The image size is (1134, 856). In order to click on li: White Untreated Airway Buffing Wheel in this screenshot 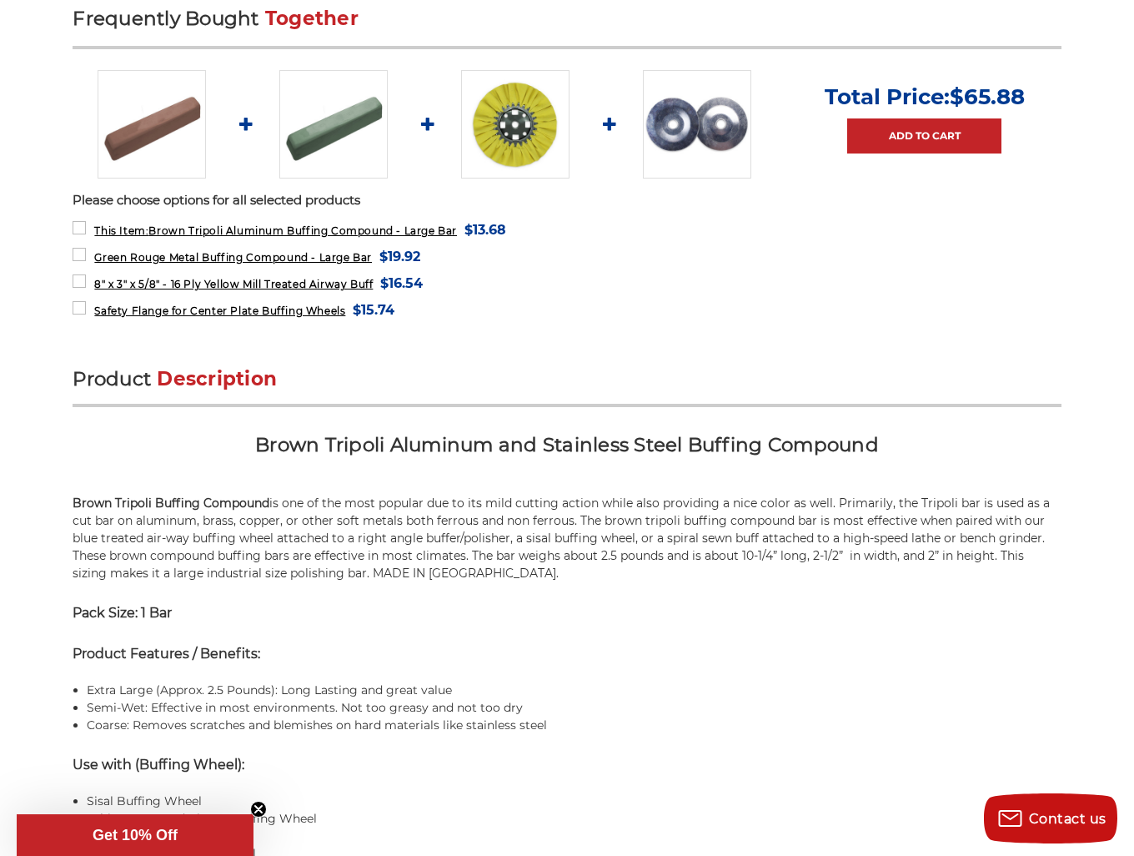, I will do `click(574, 818)`.